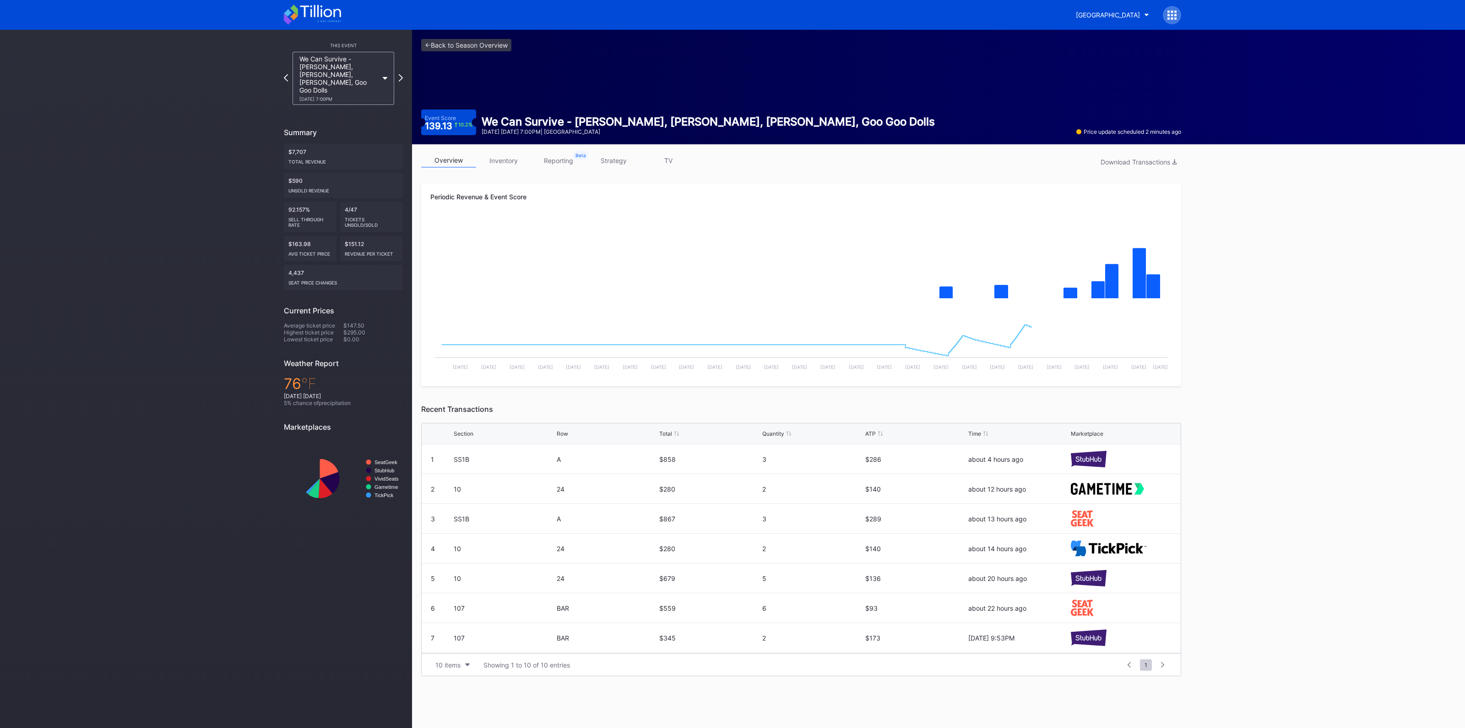 This screenshot has height=728, width=1465. Describe the element at coordinates (372, 252) in the screenshot. I see `div: Revenue per ticket` at that location.